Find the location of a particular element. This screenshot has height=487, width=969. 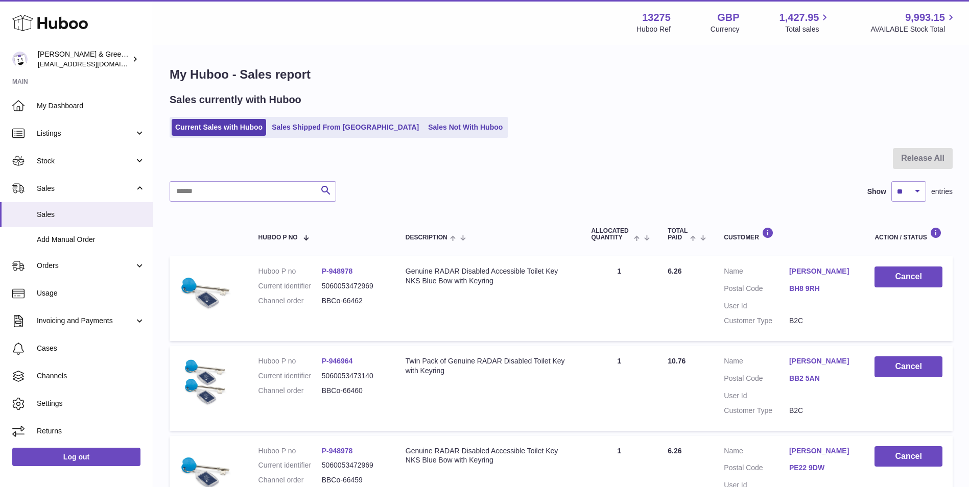

a: Sales Not With Huboo is located at coordinates (465, 127).